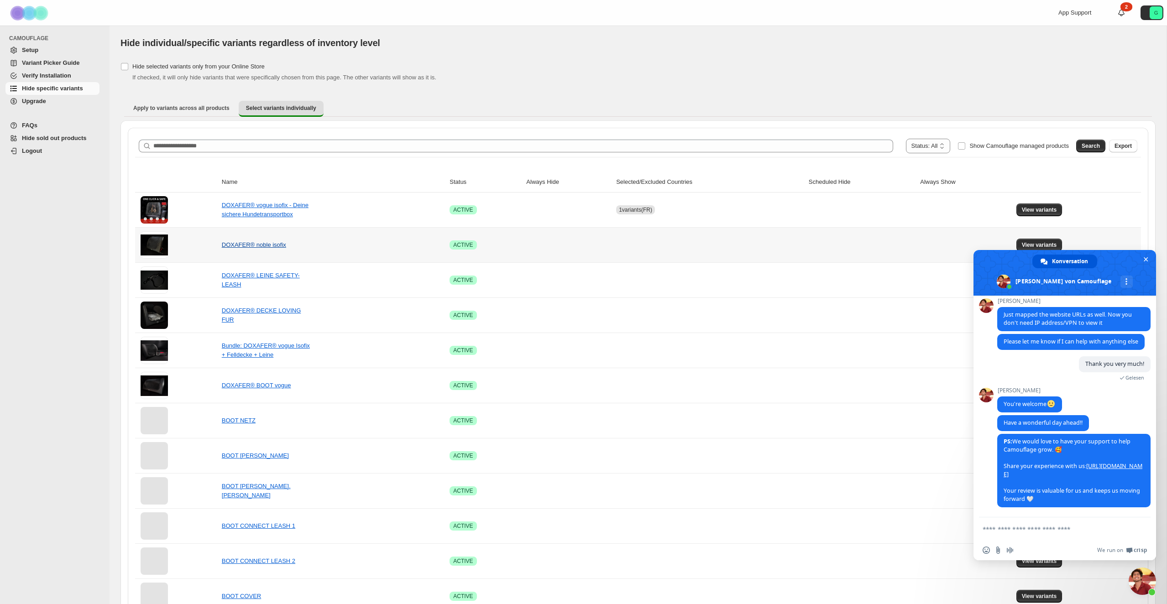  I want to click on button: Export, so click(1123, 146).